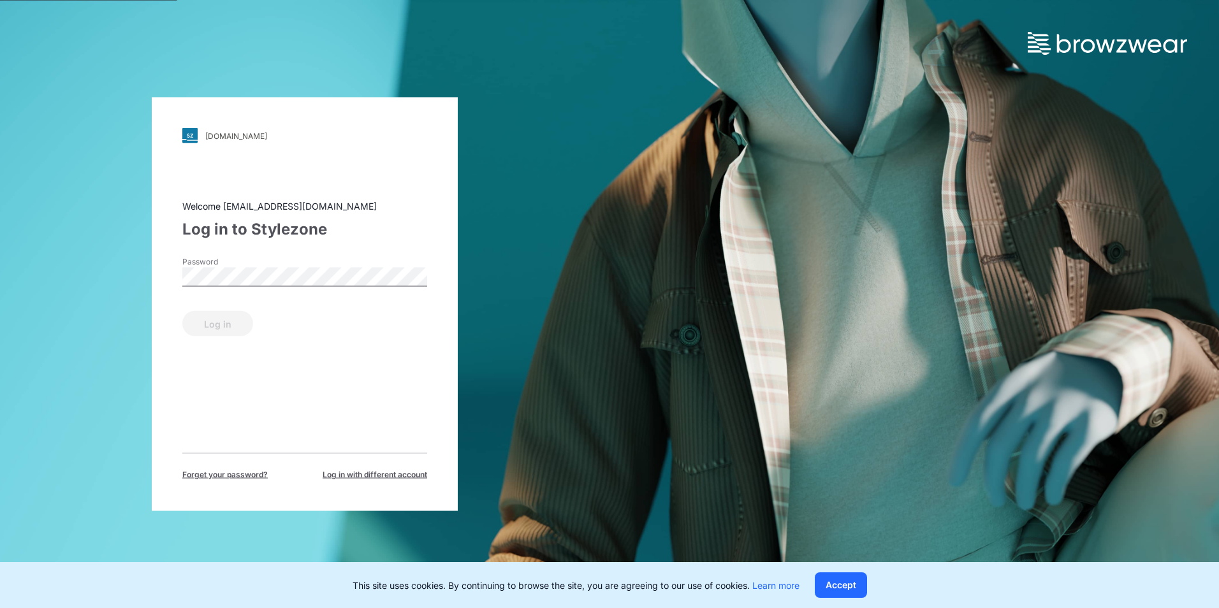 The width and height of the screenshot is (1219, 608). Describe the element at coordinates (1107, 43) in the screenshot. I see `img: browzwear-logo.73288ffb.svg` at that location.